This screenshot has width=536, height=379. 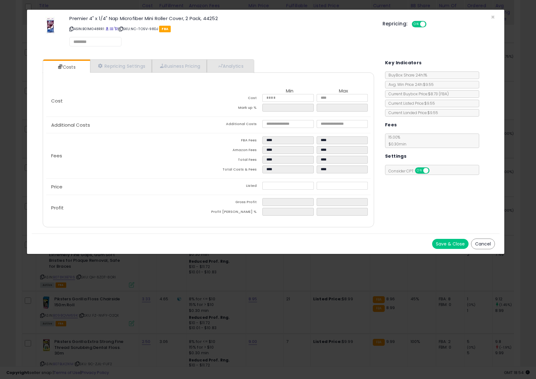 What do you see at coordinates (235, 151) in the screenshot?
I see `td: Amazon Fees` at bounding box center [235, 151].